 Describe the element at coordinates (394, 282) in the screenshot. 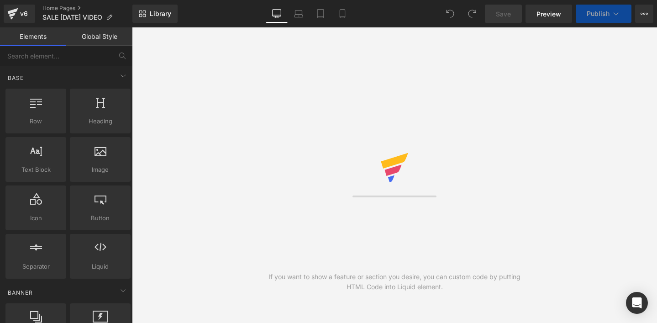

I see `div: If you want to show a feature or section you desire, you can custom code by putting HTML Code int...` at that location.